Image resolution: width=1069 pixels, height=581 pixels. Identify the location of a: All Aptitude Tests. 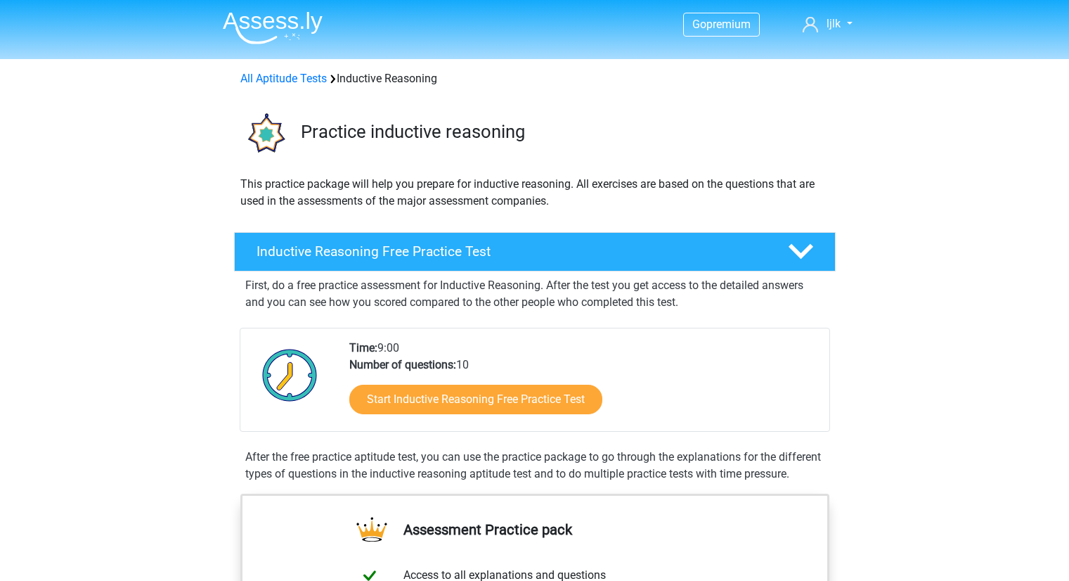
(283, 78).